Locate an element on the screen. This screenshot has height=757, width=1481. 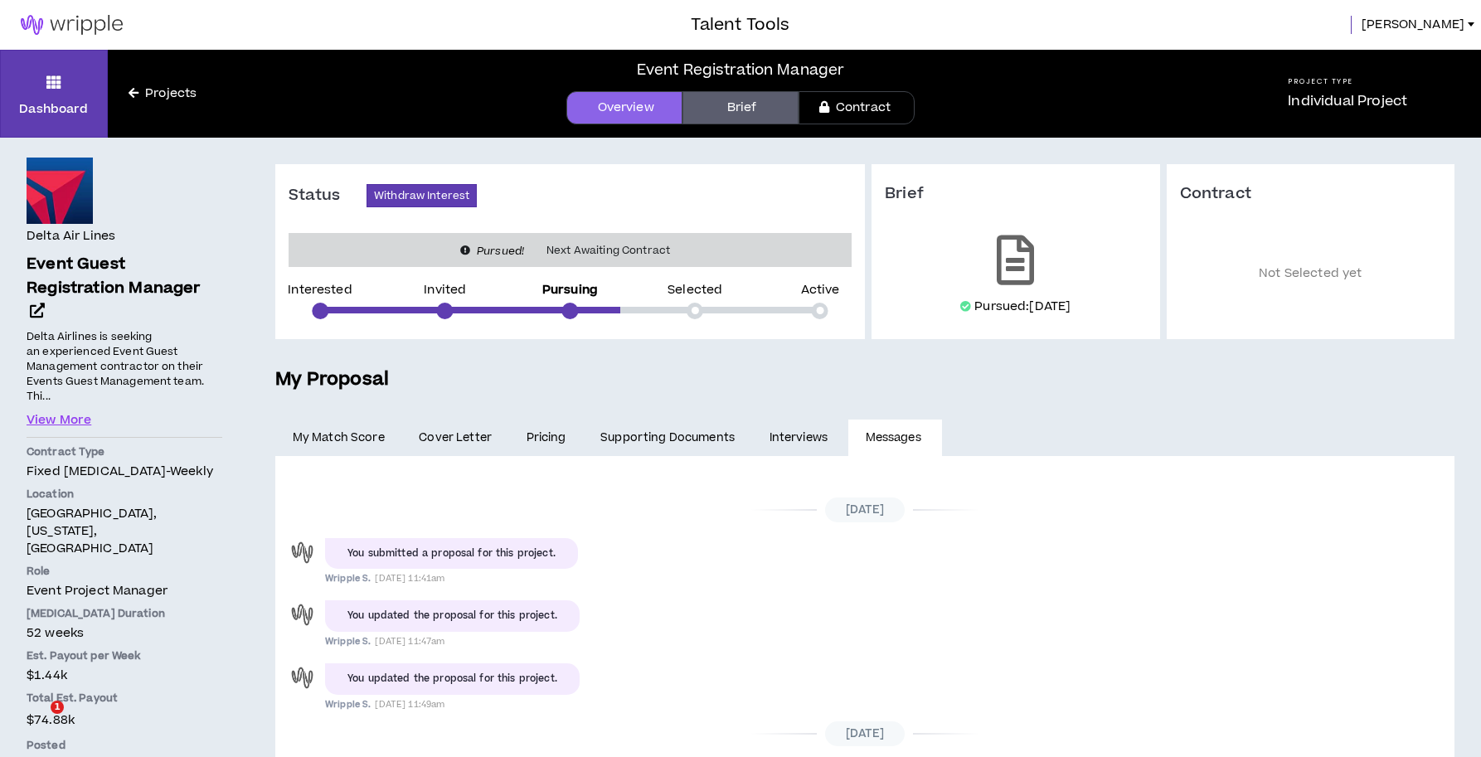
span: 1 is located at coordinates (57, 707).